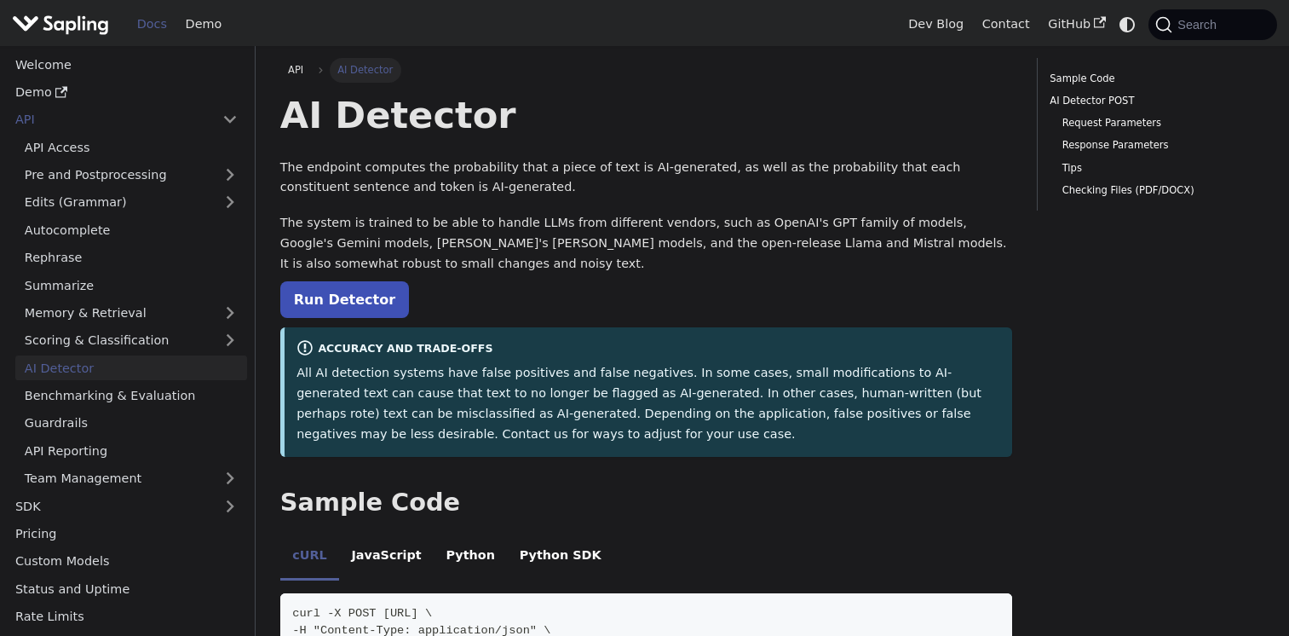 The height and width of the screenshot is (636, 1289). What do you see at coordinates (109, 505) in the screenshot?
I see `a: SDK` at bounding box center [109, 505].